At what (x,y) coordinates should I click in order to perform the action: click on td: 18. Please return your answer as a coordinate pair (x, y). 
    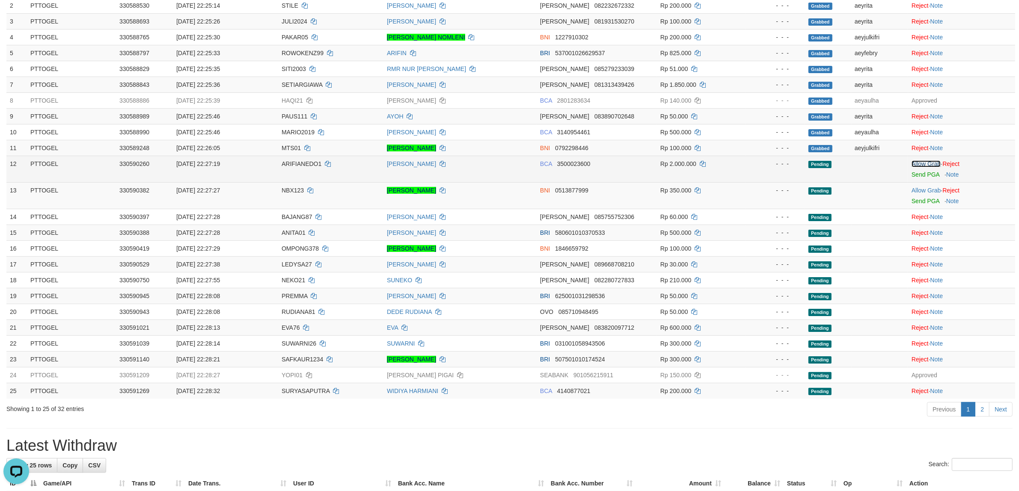
    Looking at the image, I should click on (17, 280).